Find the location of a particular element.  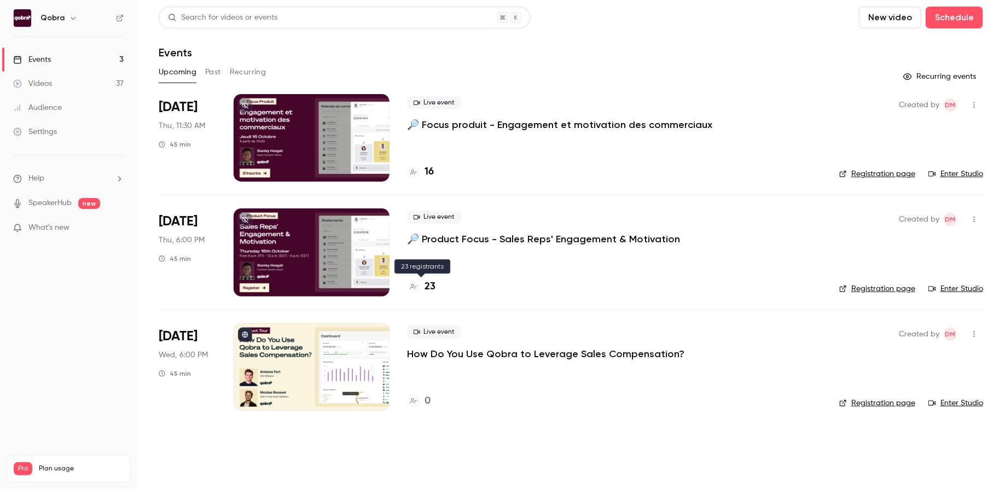

h6: Qobra is located at coordinates (53, 18).